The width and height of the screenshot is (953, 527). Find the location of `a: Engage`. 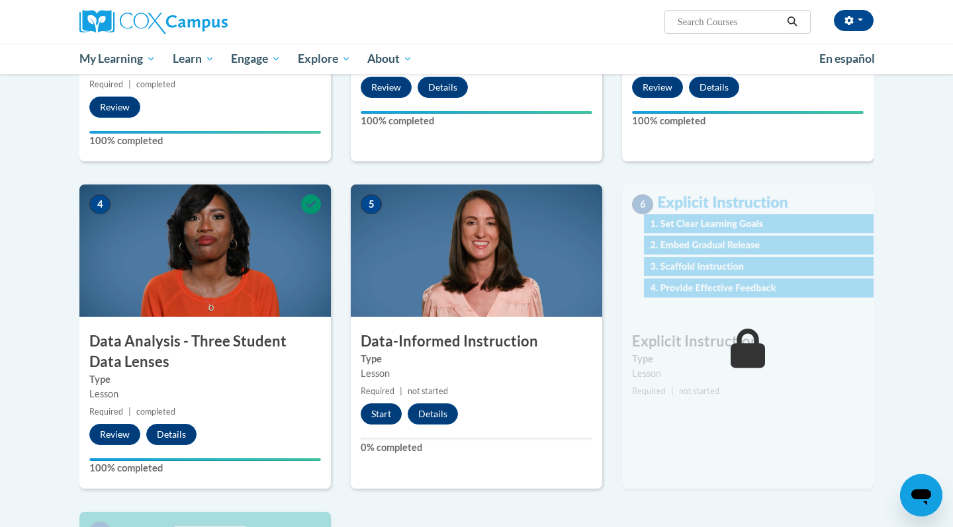

a: Engage is located at coordinates (255, 59).